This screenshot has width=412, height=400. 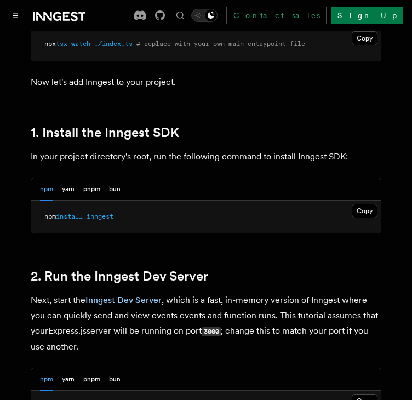 I want to click on a: Contact sales, so click(x=276, y=15).